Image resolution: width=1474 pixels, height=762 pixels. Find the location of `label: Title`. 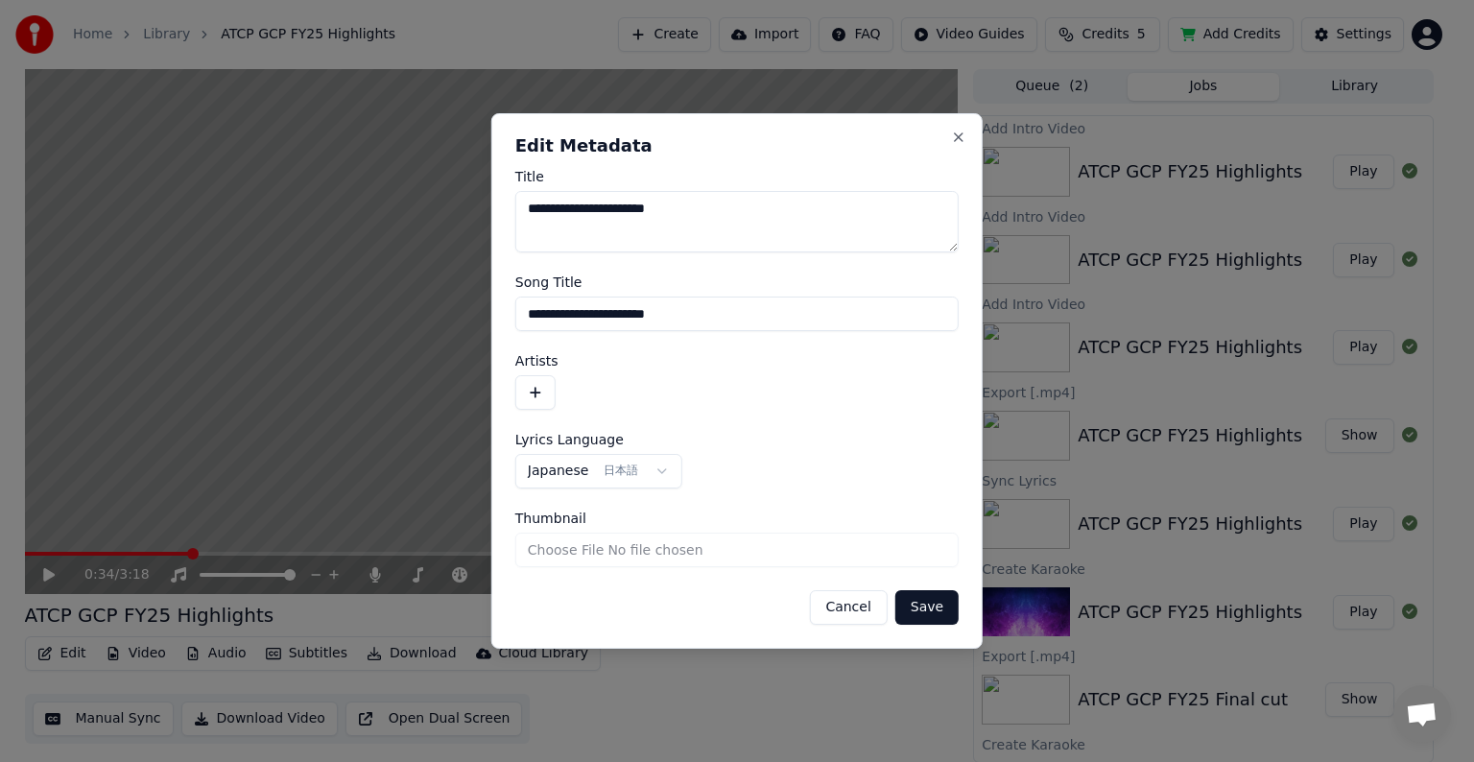

label: Title is located at coordinates (737, 177).